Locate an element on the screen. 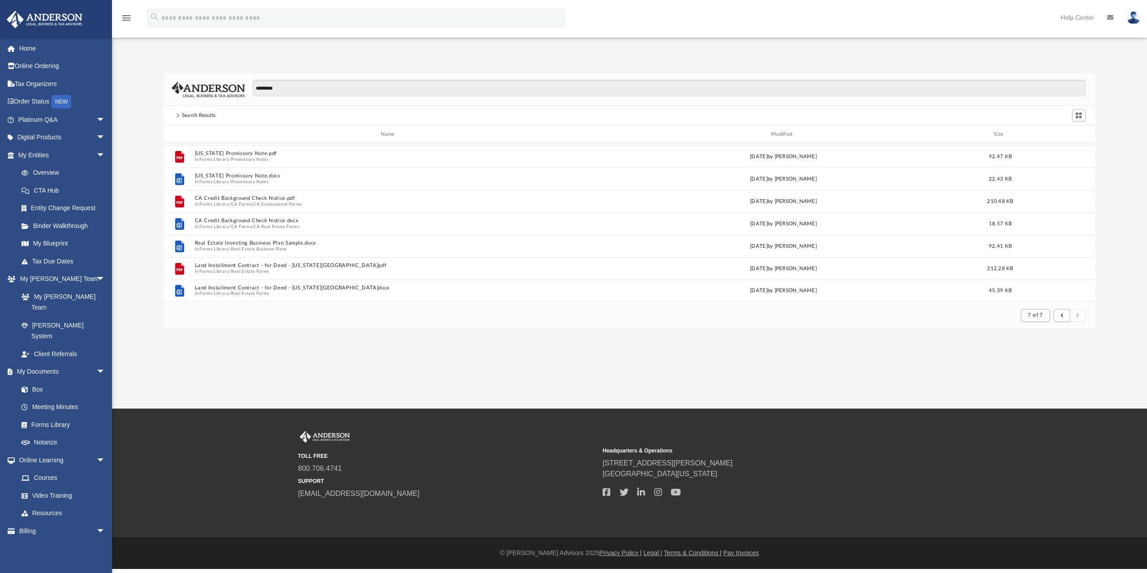 Image resolution: width=1147 pixels, height=573 pixels. a: Forms Library is located at coordinates (61, 425).